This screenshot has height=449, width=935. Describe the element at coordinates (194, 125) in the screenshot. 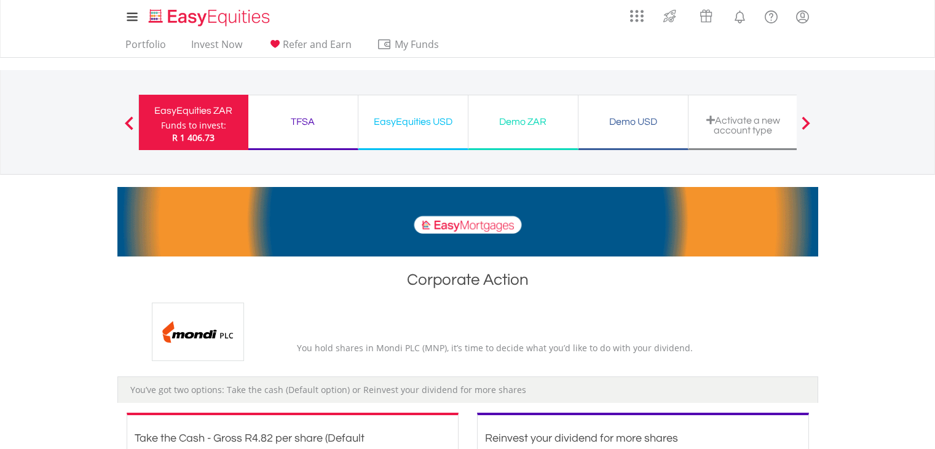

I see `div: Funds to invest:` at that location.